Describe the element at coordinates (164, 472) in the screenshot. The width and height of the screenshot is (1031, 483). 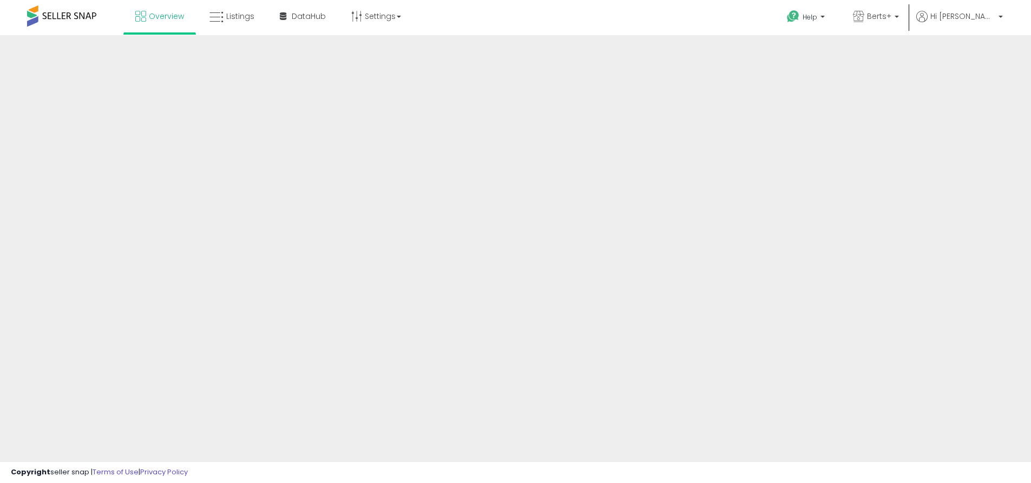
I see `a: Privacy Policy` at that location.